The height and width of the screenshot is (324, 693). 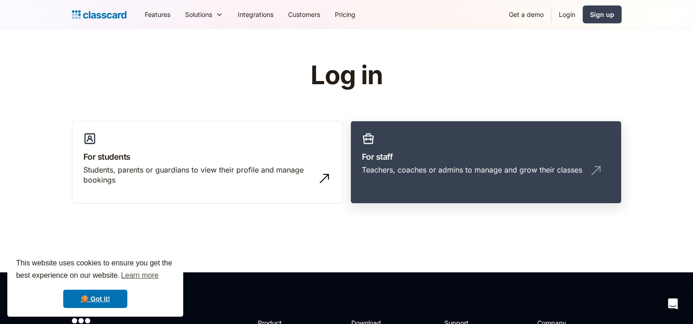 I want to click on a: learn more about cookies, so click(x=140, y=276).